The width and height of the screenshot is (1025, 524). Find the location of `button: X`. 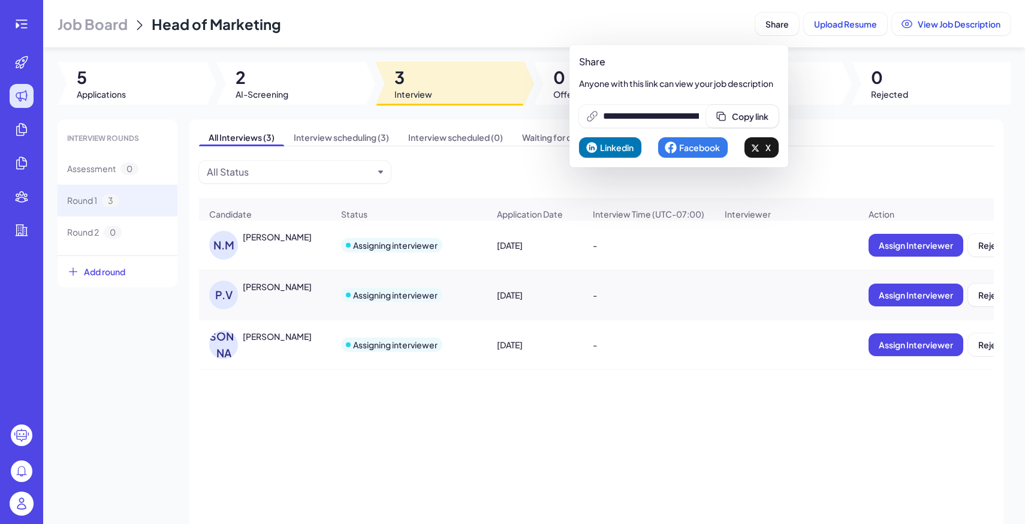

button: X is located at coordinates (761, 147).